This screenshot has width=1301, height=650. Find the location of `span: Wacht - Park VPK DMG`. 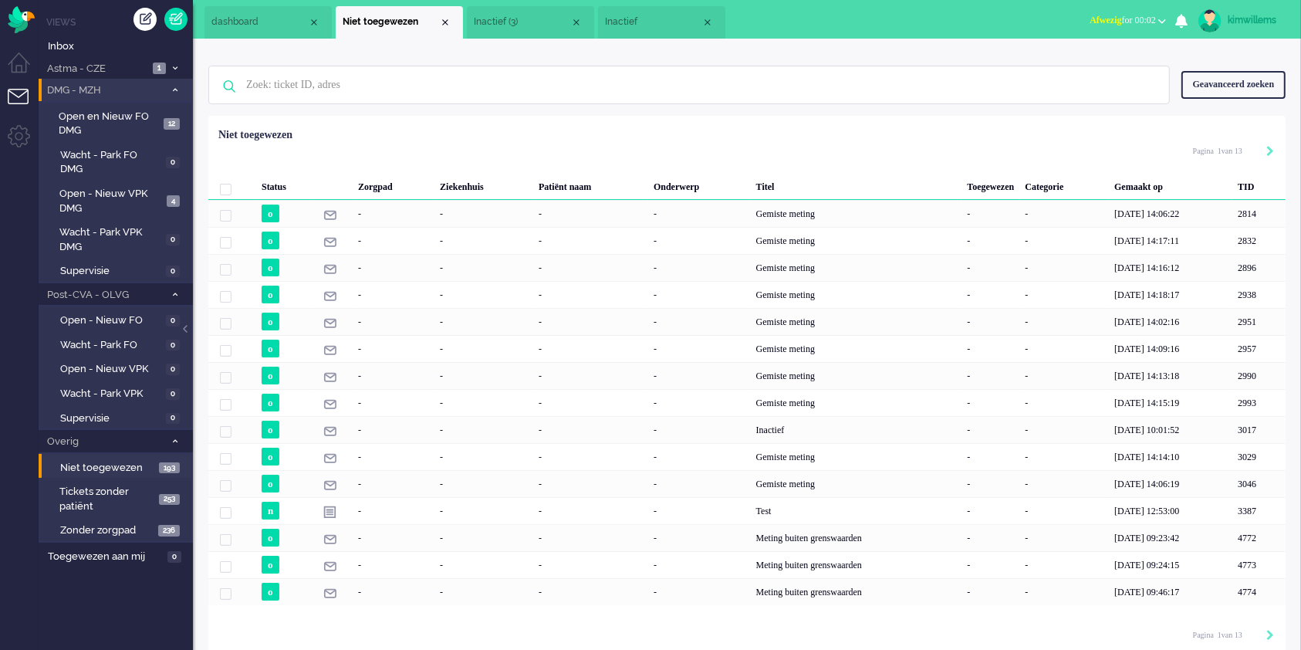

span: Wacht - Park VPK DMG is located at coordinates (110, 239).